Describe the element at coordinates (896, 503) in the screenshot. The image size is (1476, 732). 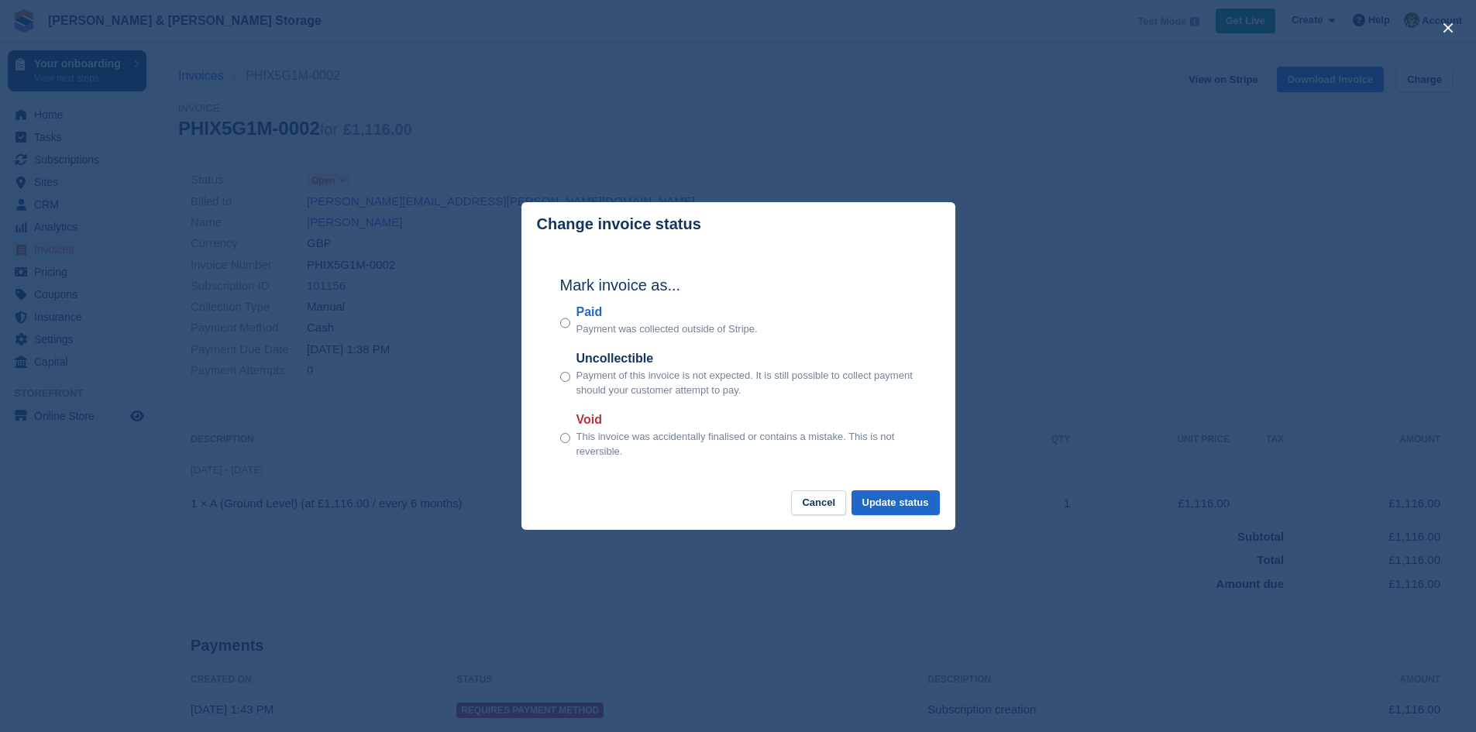
I see `button: Update status` at that location.